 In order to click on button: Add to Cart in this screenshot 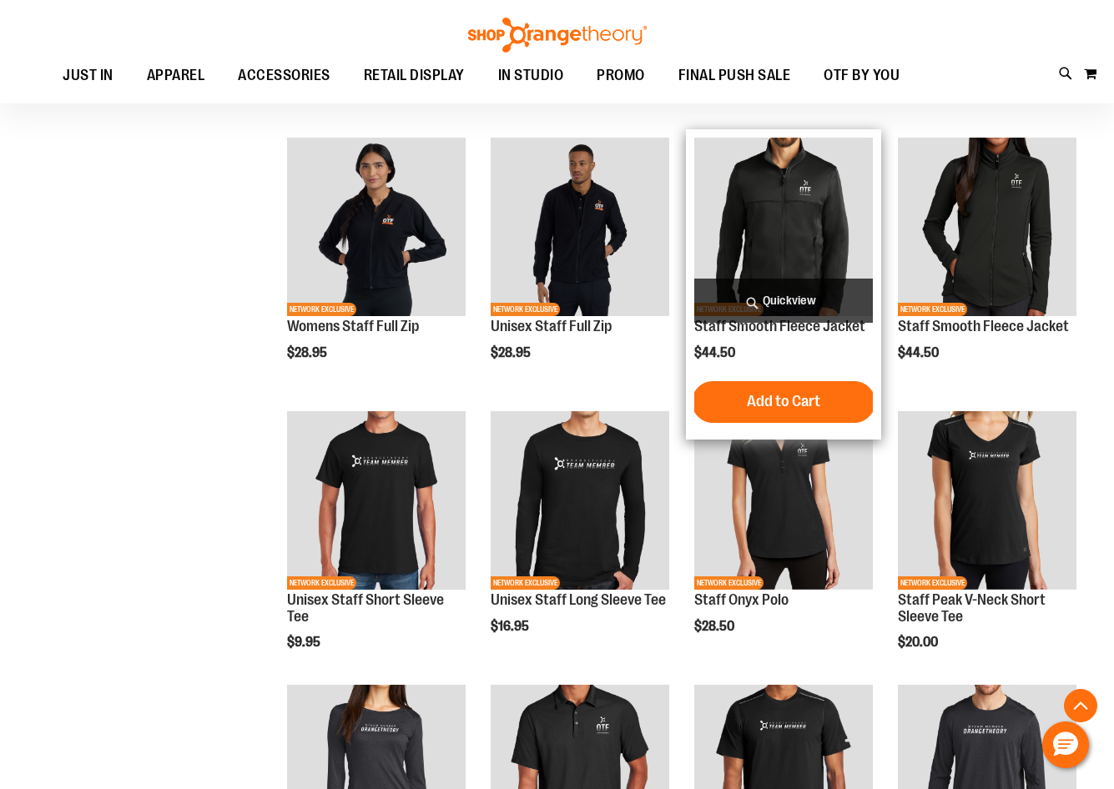, I will do `click(783, 402)`.